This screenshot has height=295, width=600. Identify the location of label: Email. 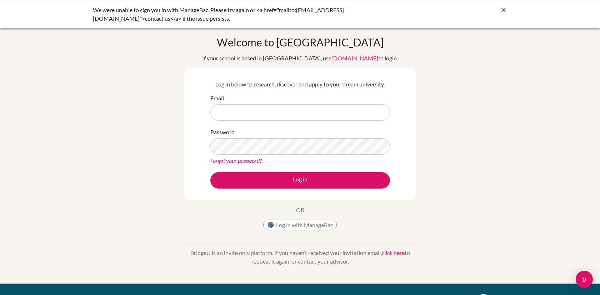
(217, 98).